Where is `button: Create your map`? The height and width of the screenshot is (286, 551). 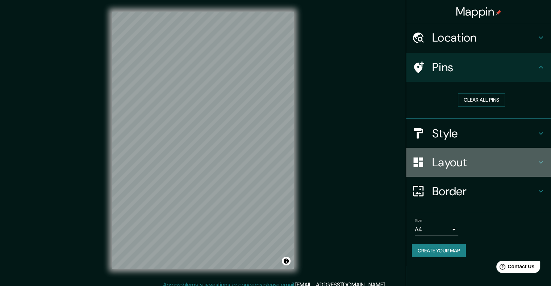 button: Create your map is located at coordinates (438, 251).